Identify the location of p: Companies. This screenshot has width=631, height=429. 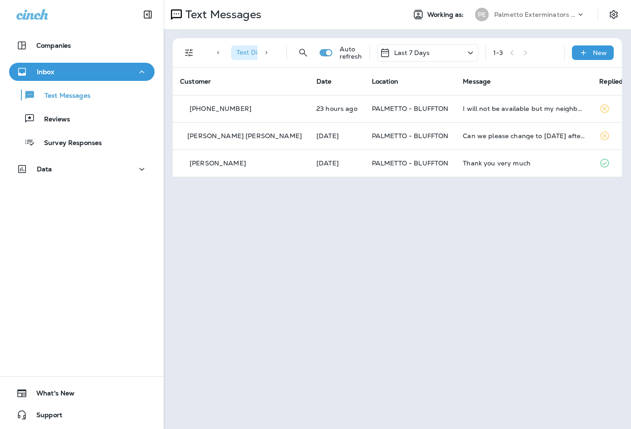
(54, 45).